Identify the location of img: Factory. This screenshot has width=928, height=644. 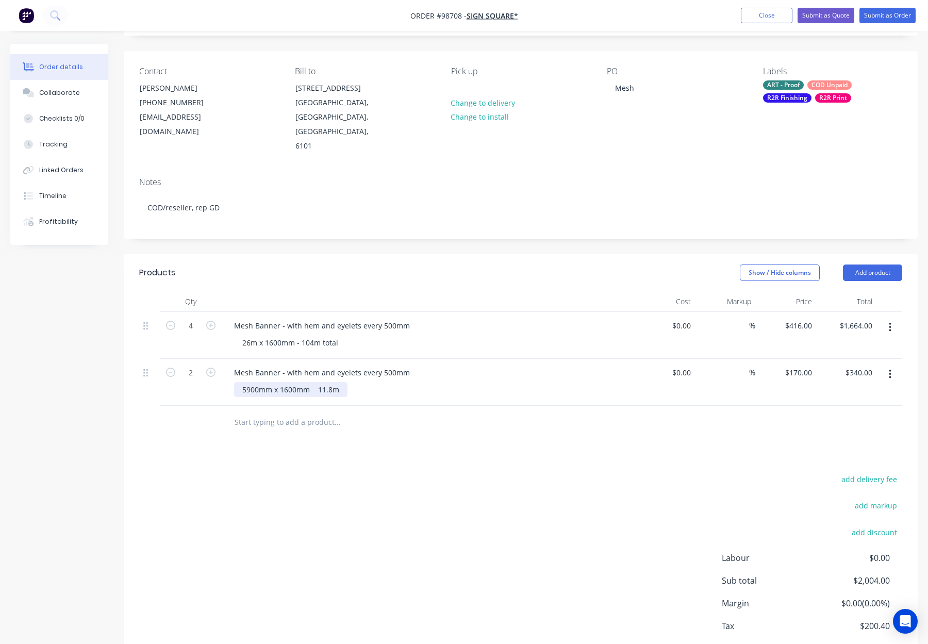
(26, 15).